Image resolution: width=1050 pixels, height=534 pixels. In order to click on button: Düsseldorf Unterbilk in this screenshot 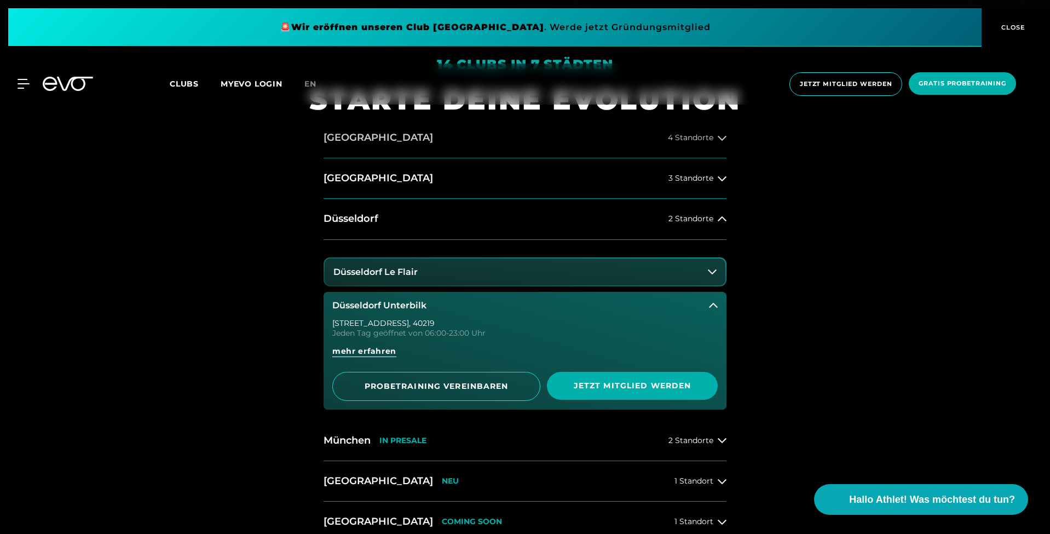, I will do `click(525, 305)`.